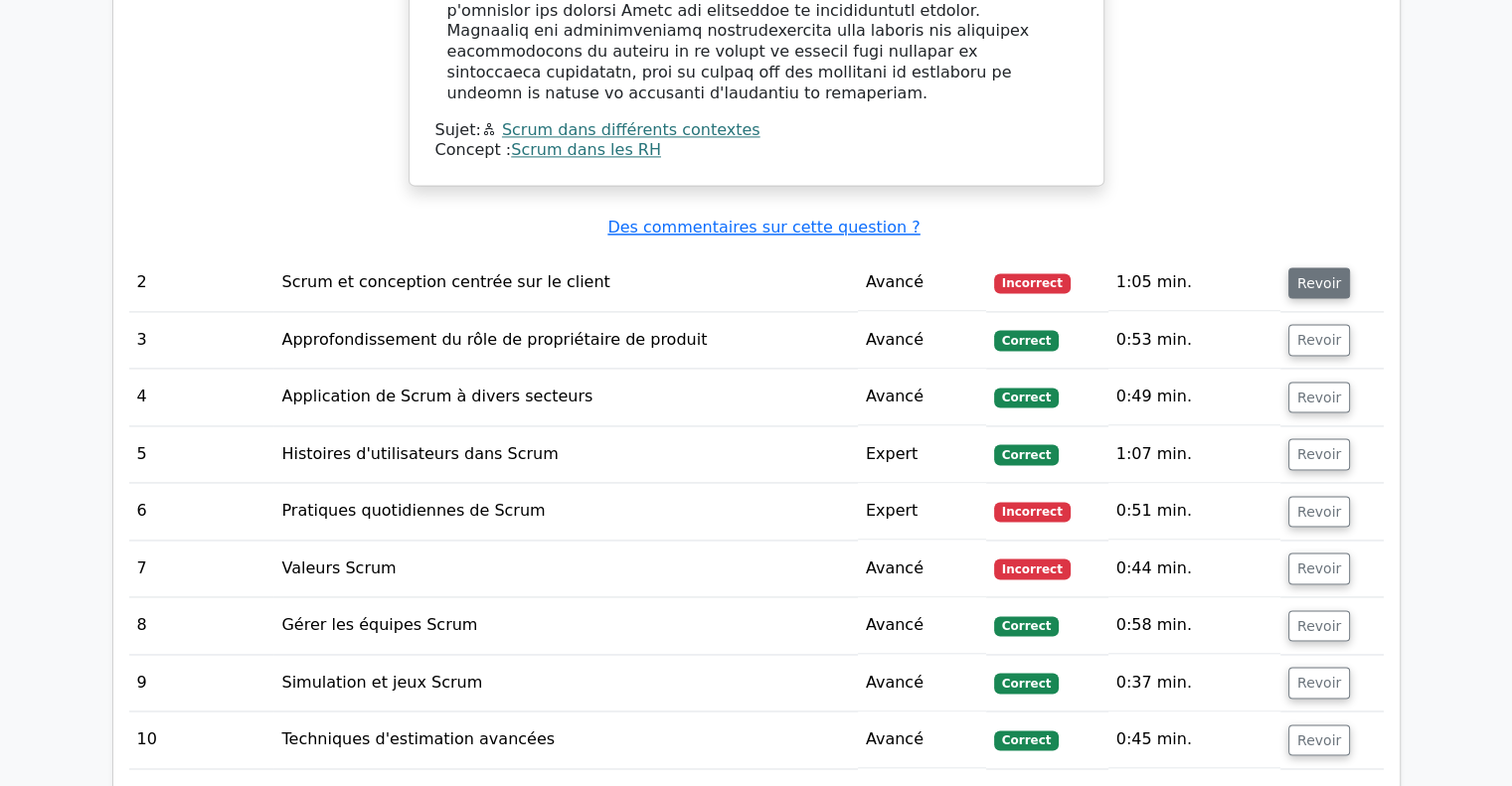  Describe the element at coordinates (142, 509) in the screenshot. I see `font: 6` at that location.